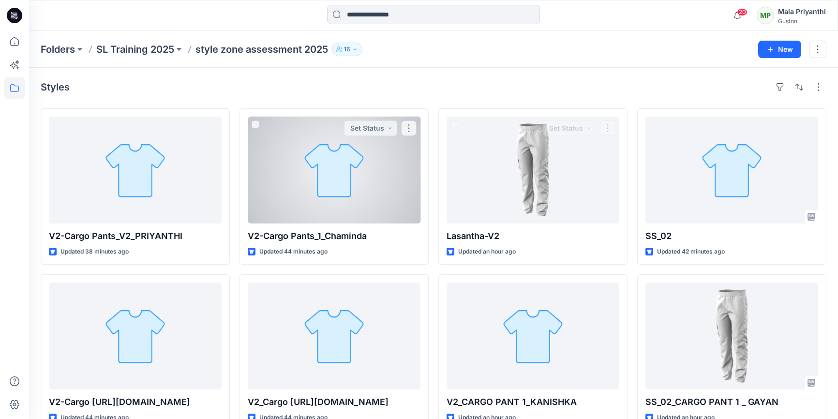 The height and width of the screenshot is (419, 838). I want to click on p: SS_02, so click(732, 236).